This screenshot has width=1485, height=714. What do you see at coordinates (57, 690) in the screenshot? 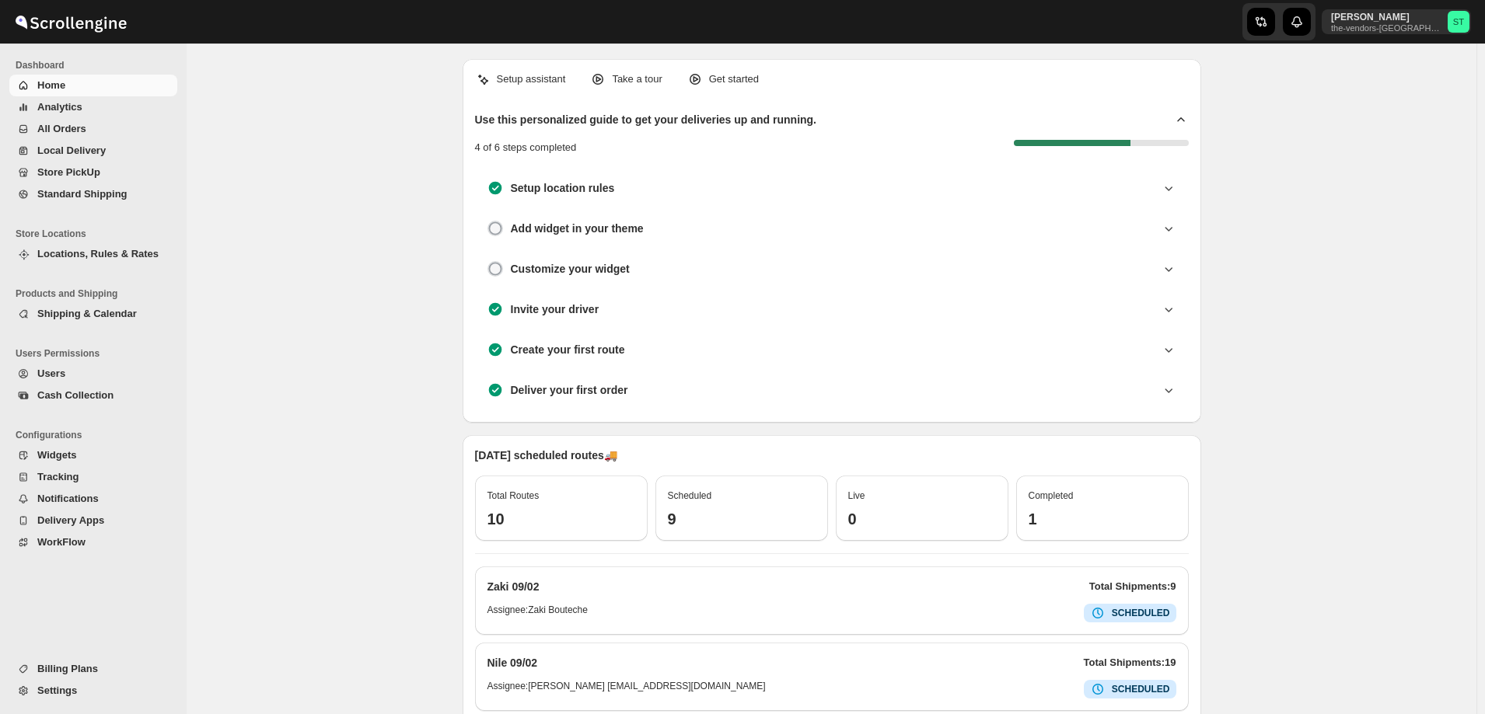
I see `span: Settings` at bounding box center [57, 690].